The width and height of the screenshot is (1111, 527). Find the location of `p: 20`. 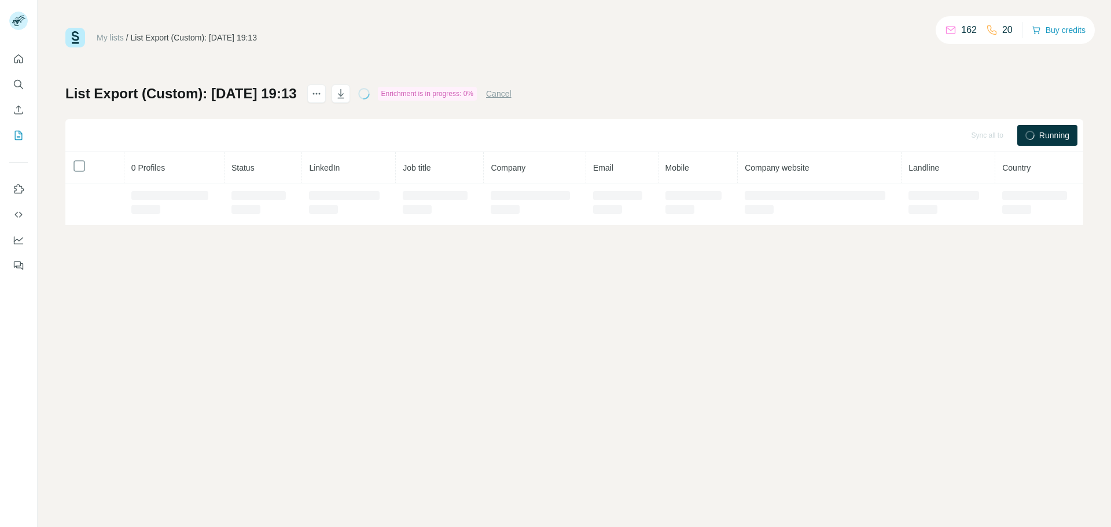

p: 20 is located at coordinates (1007, 30).